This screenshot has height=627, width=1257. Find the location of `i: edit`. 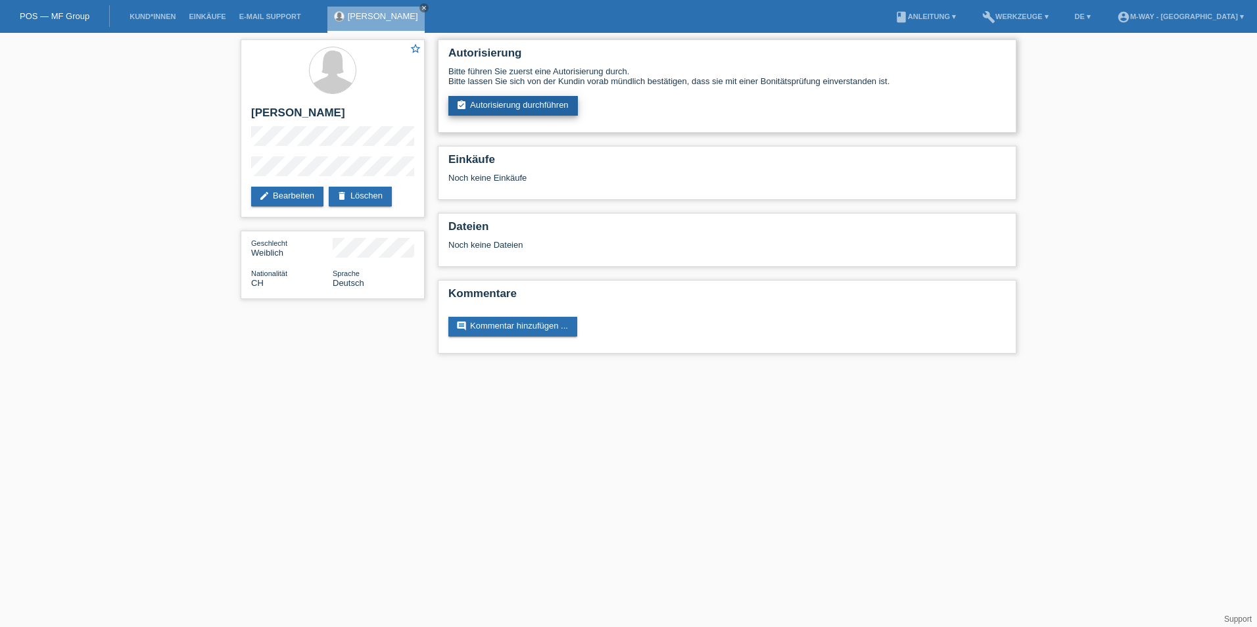

i: edit is located at coordinates (264, 196).